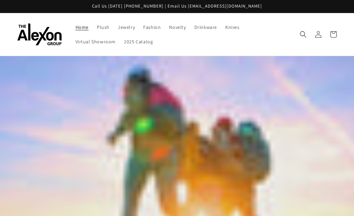  I want to click on a: Jewelry, so click(127, 27).